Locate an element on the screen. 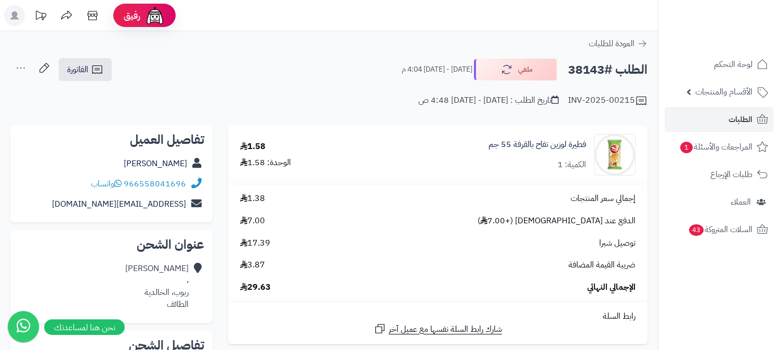 The width and height of the screenshot is (780, 350). h2: تفاصيل العميل is located at coordinates (111, 140).